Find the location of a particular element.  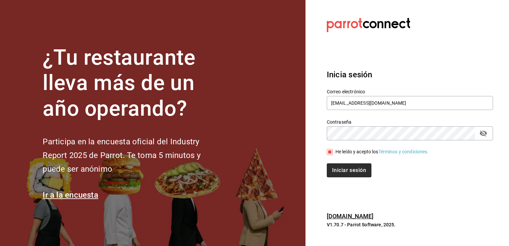

a: Ir a la encuesta is located at coordinates (70, 195).